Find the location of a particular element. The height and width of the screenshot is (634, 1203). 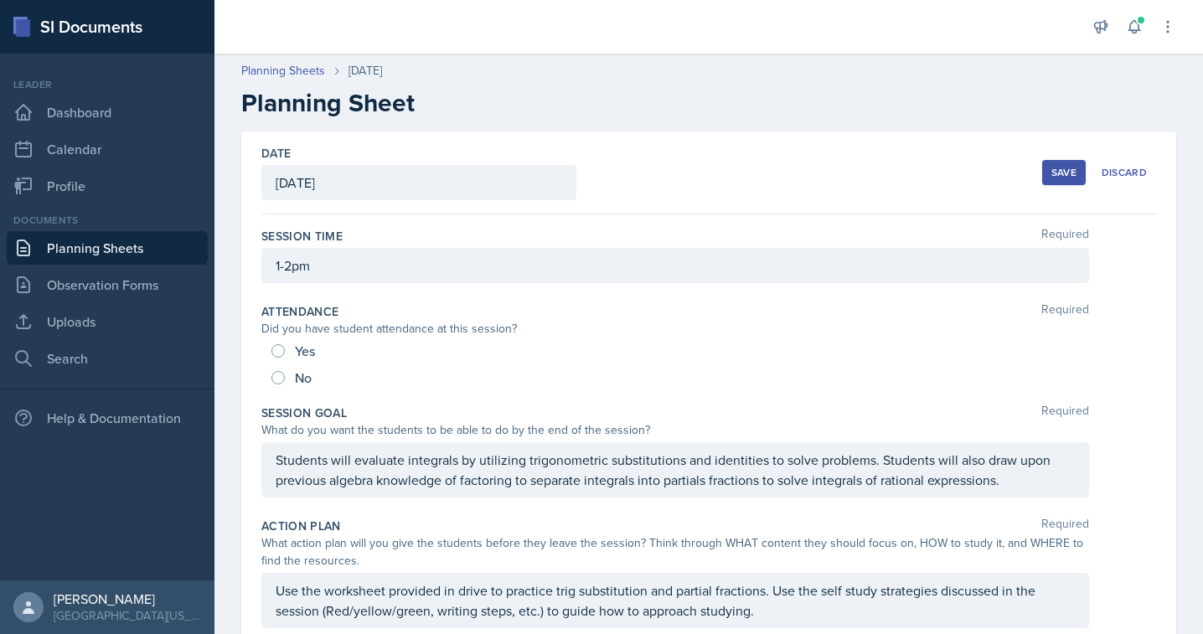

div: What do you want the students to be able to do by the end of the session? is located at coordinates (675, 430).